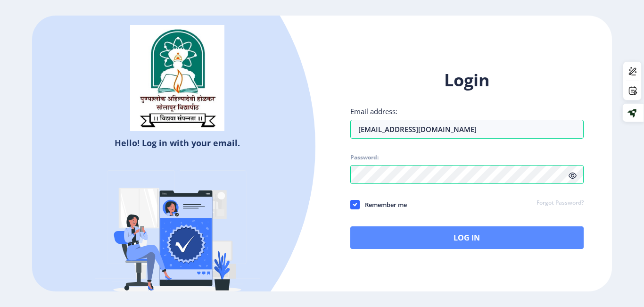 The width and height of the screenshot is (644, 307). I want to click on a: Forgot Password?, so click(560, 203).